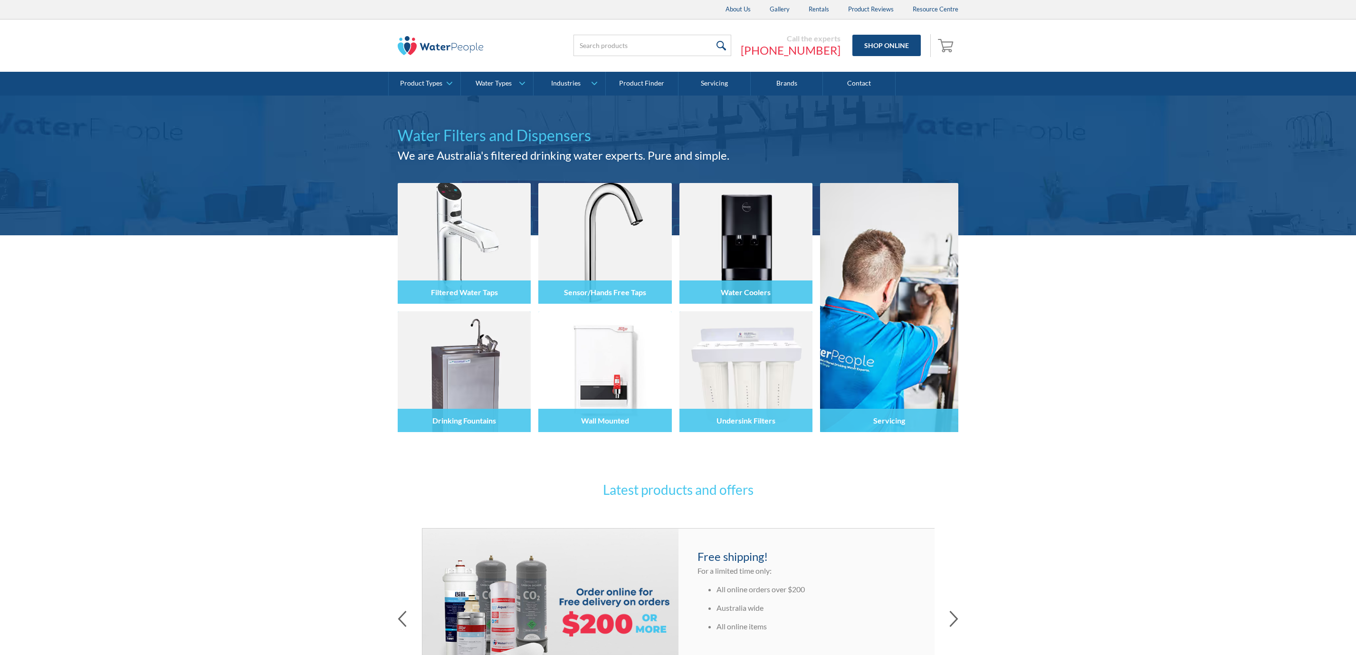 The height and width of the screenshot is (655, 1356). I want to click on a: Drinking Fountains, so click(464, 371).